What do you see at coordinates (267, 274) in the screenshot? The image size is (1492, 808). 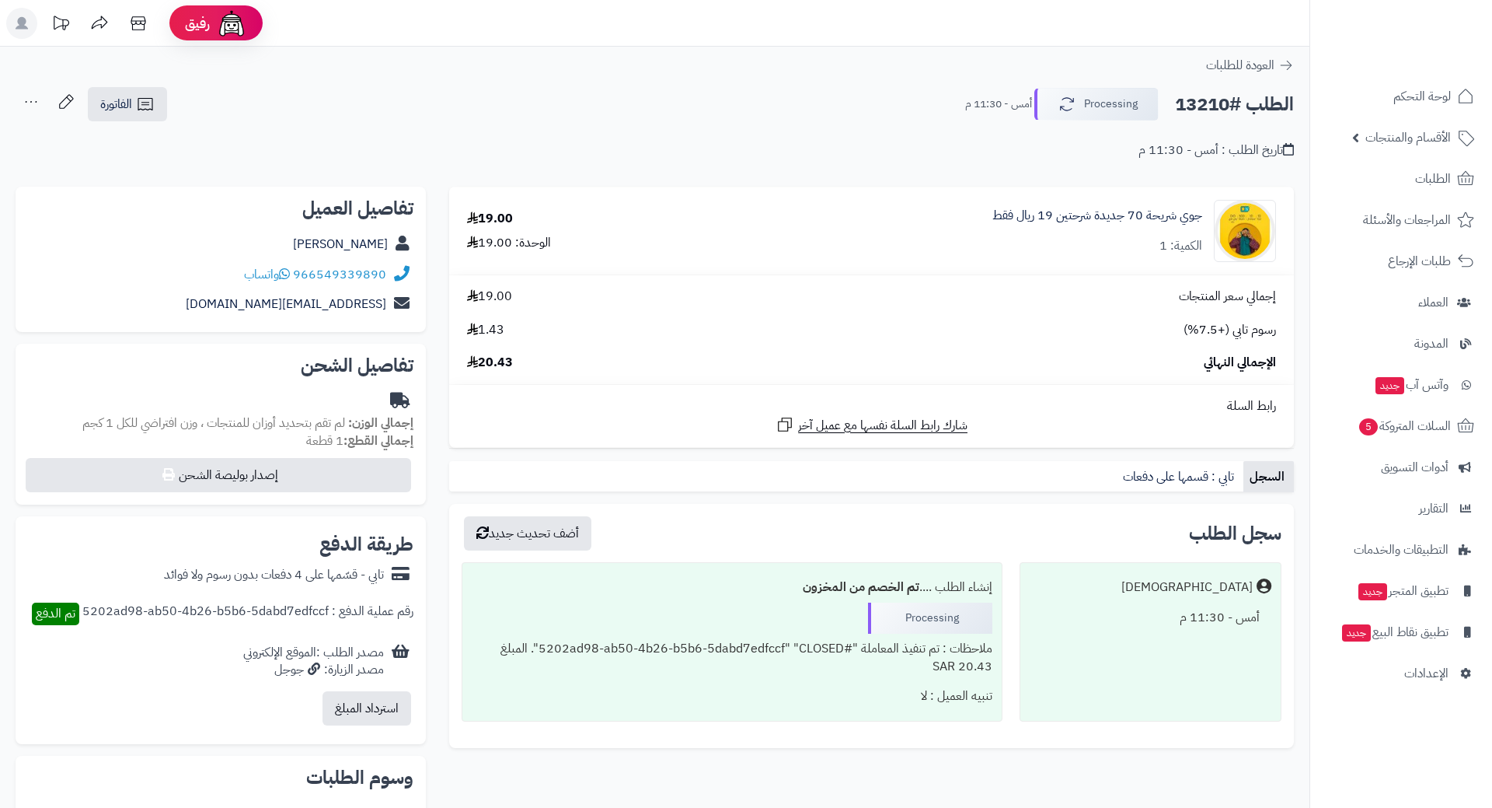 I see `span: واتساب` at bounding box center [267, 274].